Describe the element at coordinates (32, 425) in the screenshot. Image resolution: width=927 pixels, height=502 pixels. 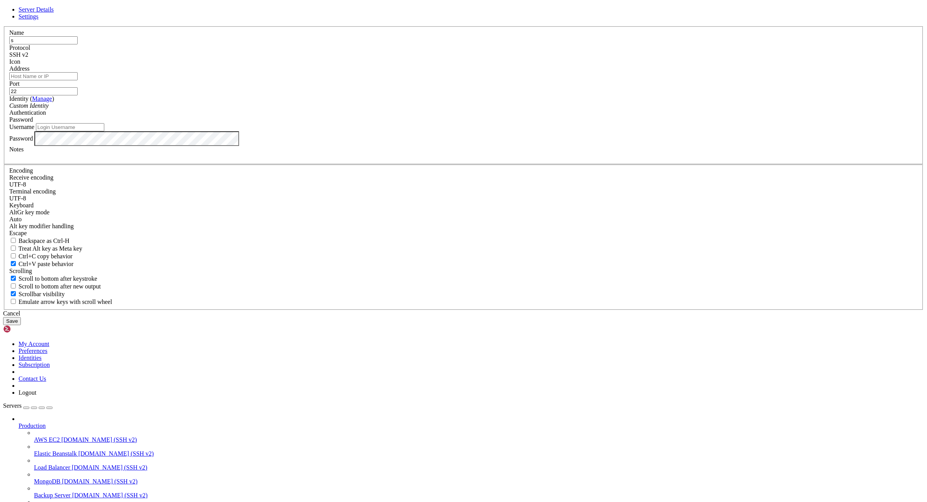
I see `span: Production` at that location.